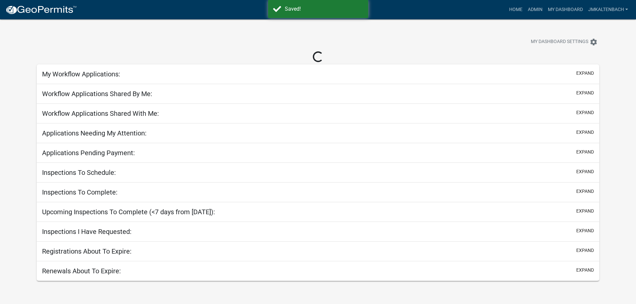 This screenshot has width=636, height=304. I want to click on h5: Inspections To Schedule:, so click(79, 173).